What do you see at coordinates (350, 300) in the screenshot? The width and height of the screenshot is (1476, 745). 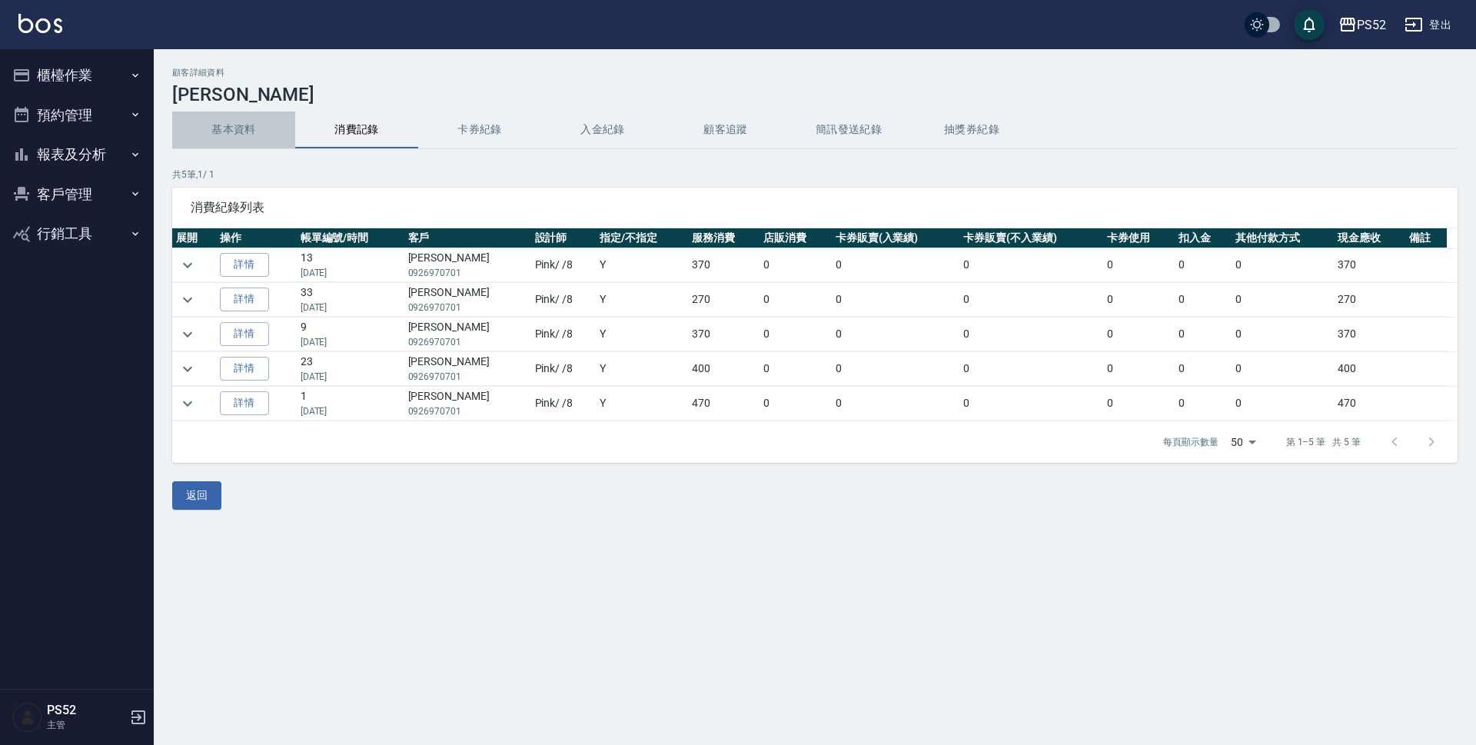 I see `td: 33` at bounding box center [350, 300].